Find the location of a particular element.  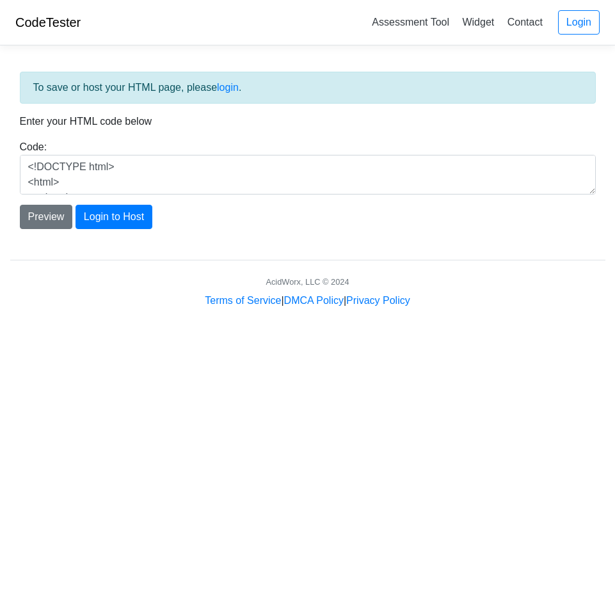

a: Privacy Policy is located at coordinates (378, 300).